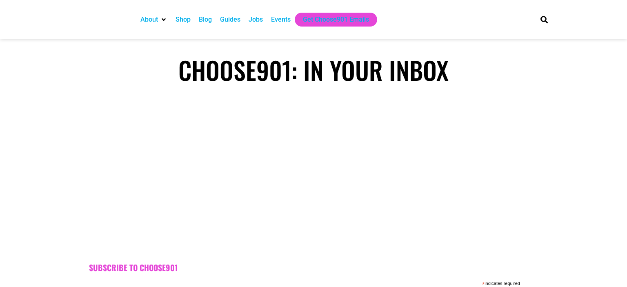 The image size is (627, 287). I want to click on a: Blog, so click(205, 20).